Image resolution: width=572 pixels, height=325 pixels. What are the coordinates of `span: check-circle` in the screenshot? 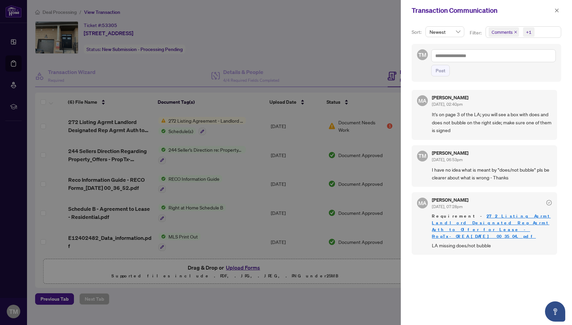 It's located at (549, 202).